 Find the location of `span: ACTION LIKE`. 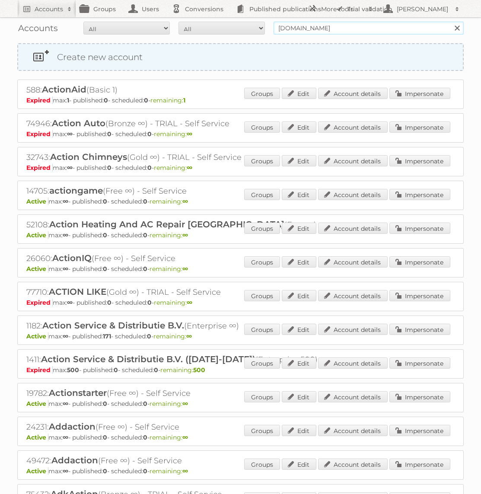

span: ACTION LIKE is located at coordinates (77, 292).